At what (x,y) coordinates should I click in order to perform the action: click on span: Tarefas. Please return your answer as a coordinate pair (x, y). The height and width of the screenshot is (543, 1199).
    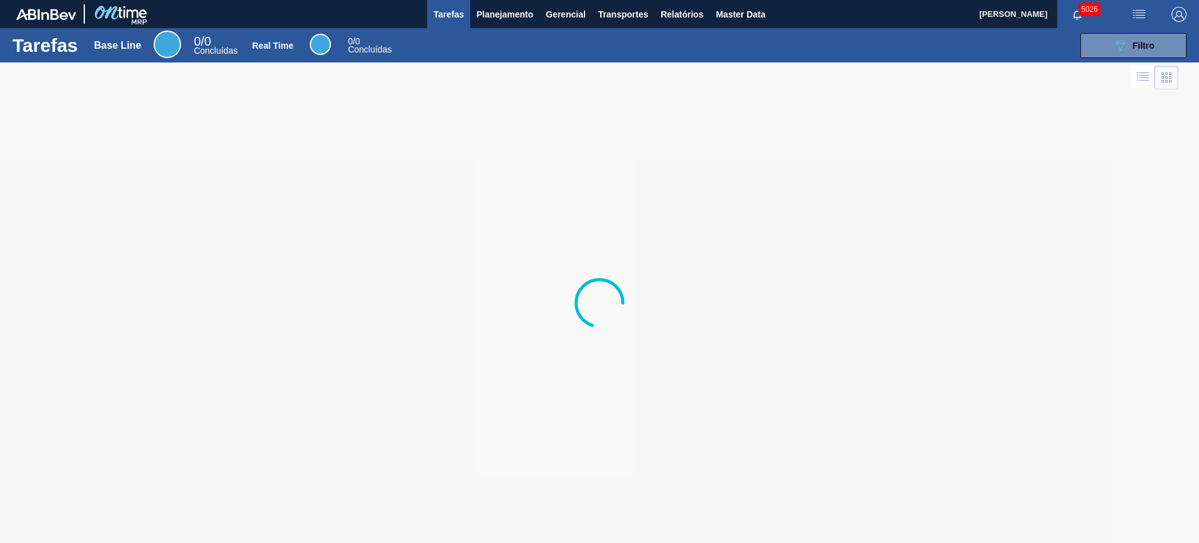
    Looking at the image, I should click on (448, 14).